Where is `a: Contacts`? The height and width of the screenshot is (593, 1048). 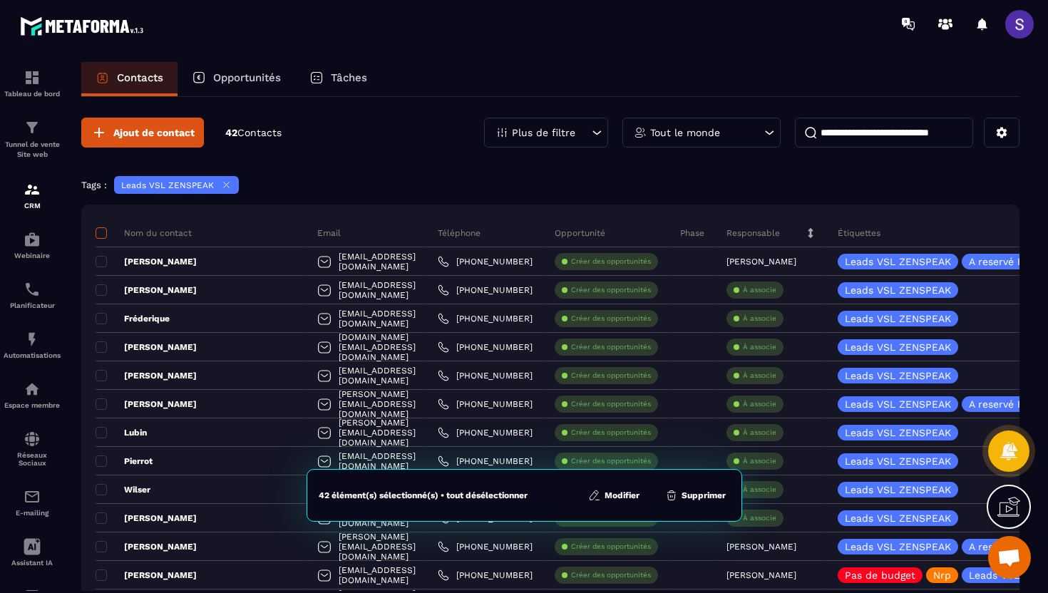 a: Contacts is located at coordinates (129, 79).